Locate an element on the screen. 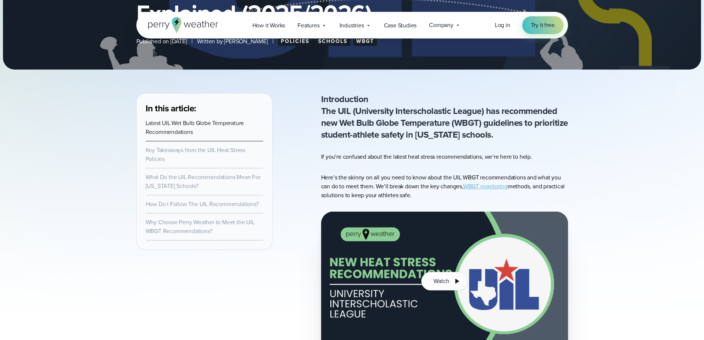 Image resolution: width=704 pixels, height=340 pixels. h3: In this article: is located at coordinates (204, 108).